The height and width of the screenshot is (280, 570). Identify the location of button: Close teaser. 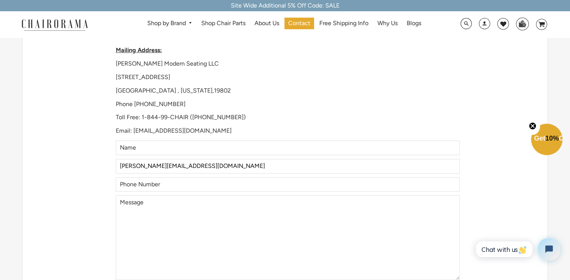
(532, 126).